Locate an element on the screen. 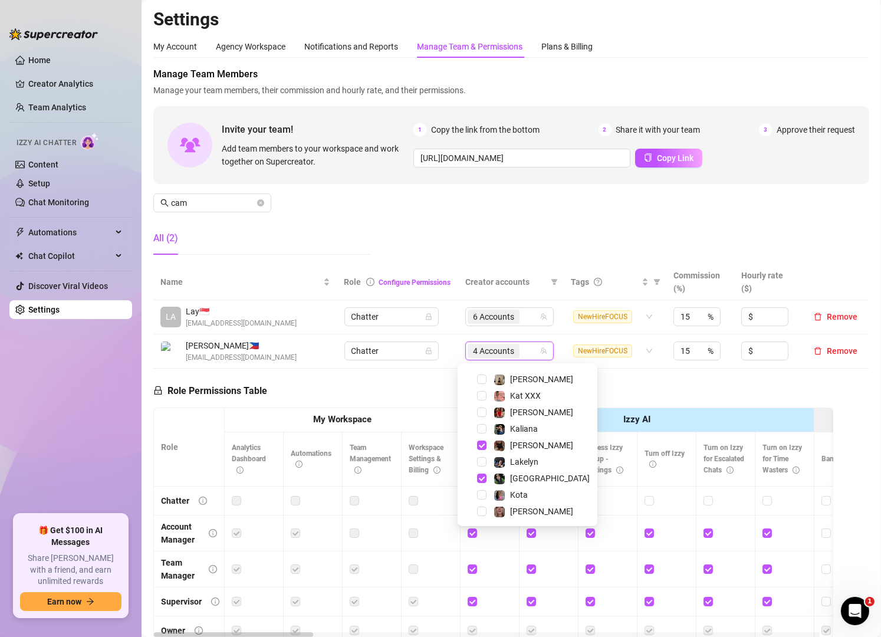 Image resolution: width=881 pixels, height=637 pixels. div: Plans & Billing is located at coordinates (567, 47).